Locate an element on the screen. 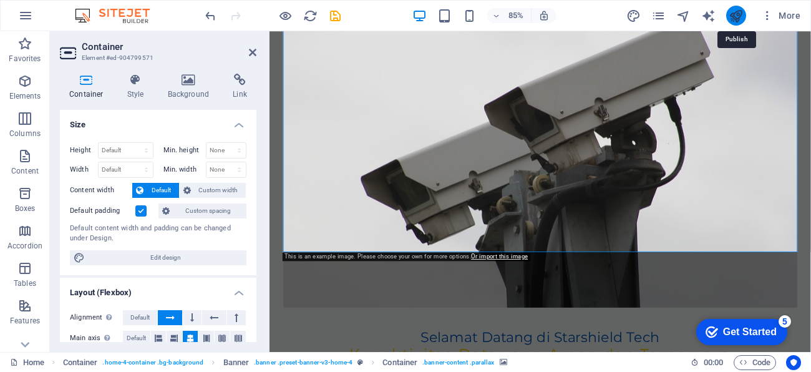  span: Code is located at coordinates (755, 363).